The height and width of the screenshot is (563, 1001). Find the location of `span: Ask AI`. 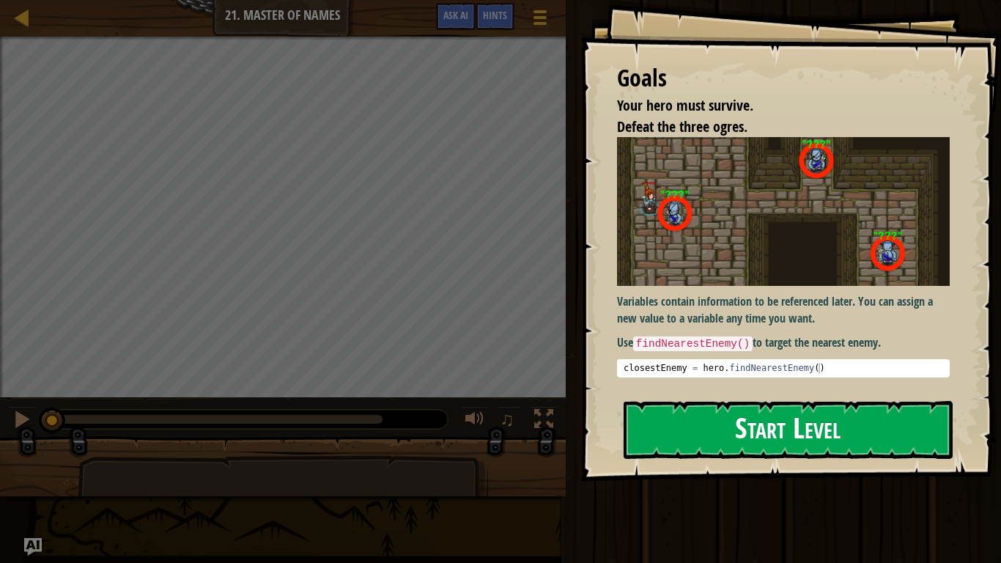

span: Ask AI is located at coordinates (456, 15).